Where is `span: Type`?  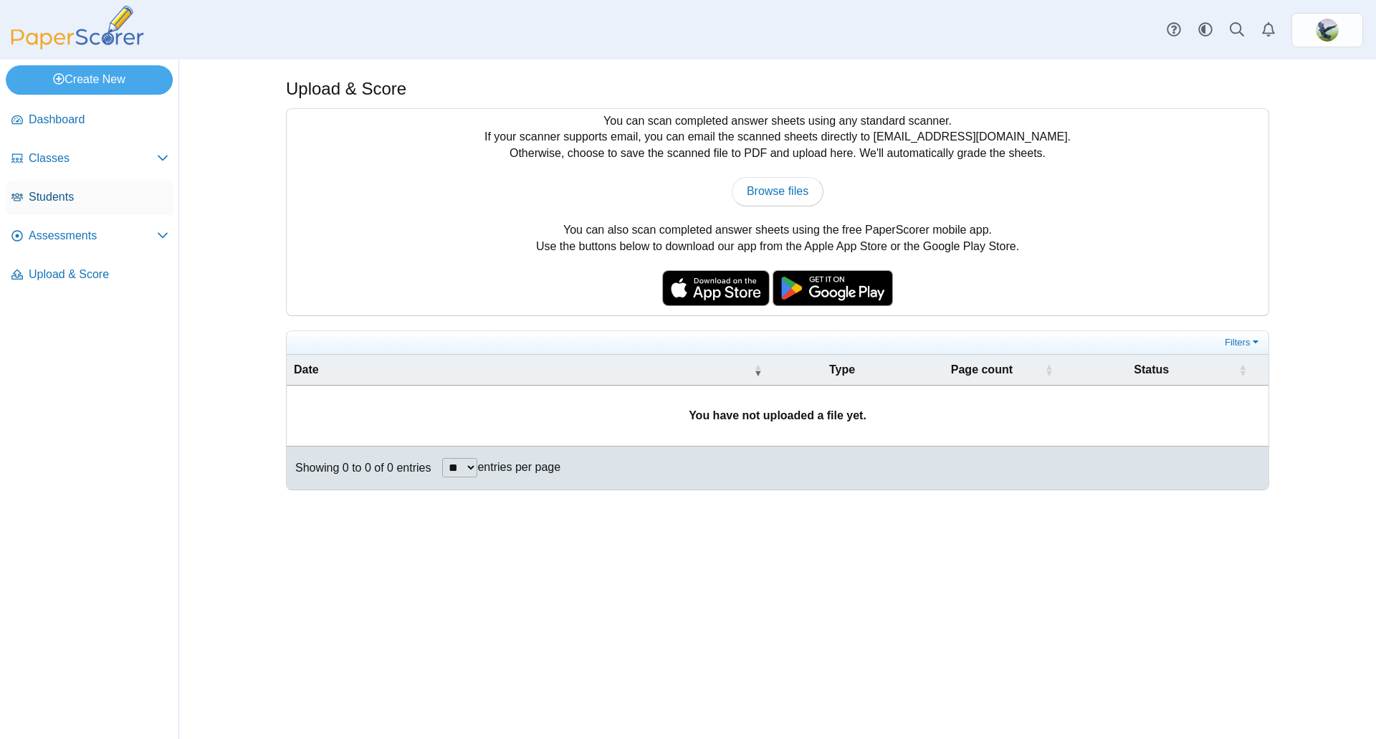
span: Type is located at coordinates (842, 370).